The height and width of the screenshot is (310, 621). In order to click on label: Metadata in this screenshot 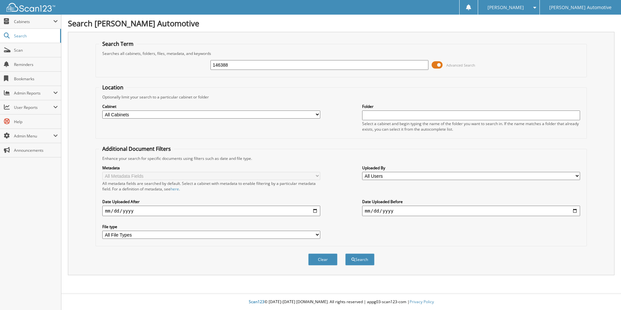, I will do `click(211, 168)`.